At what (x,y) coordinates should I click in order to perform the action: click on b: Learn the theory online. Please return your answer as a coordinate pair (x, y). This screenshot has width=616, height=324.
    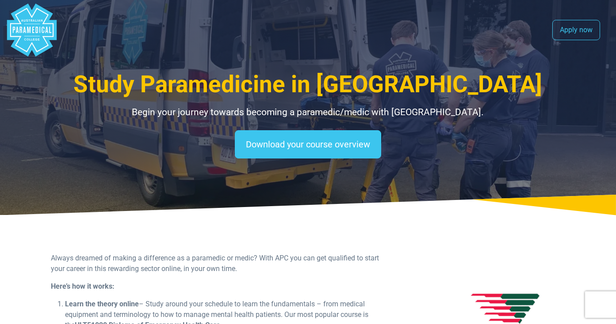
    Looking at the image, I should click on (102, 304).